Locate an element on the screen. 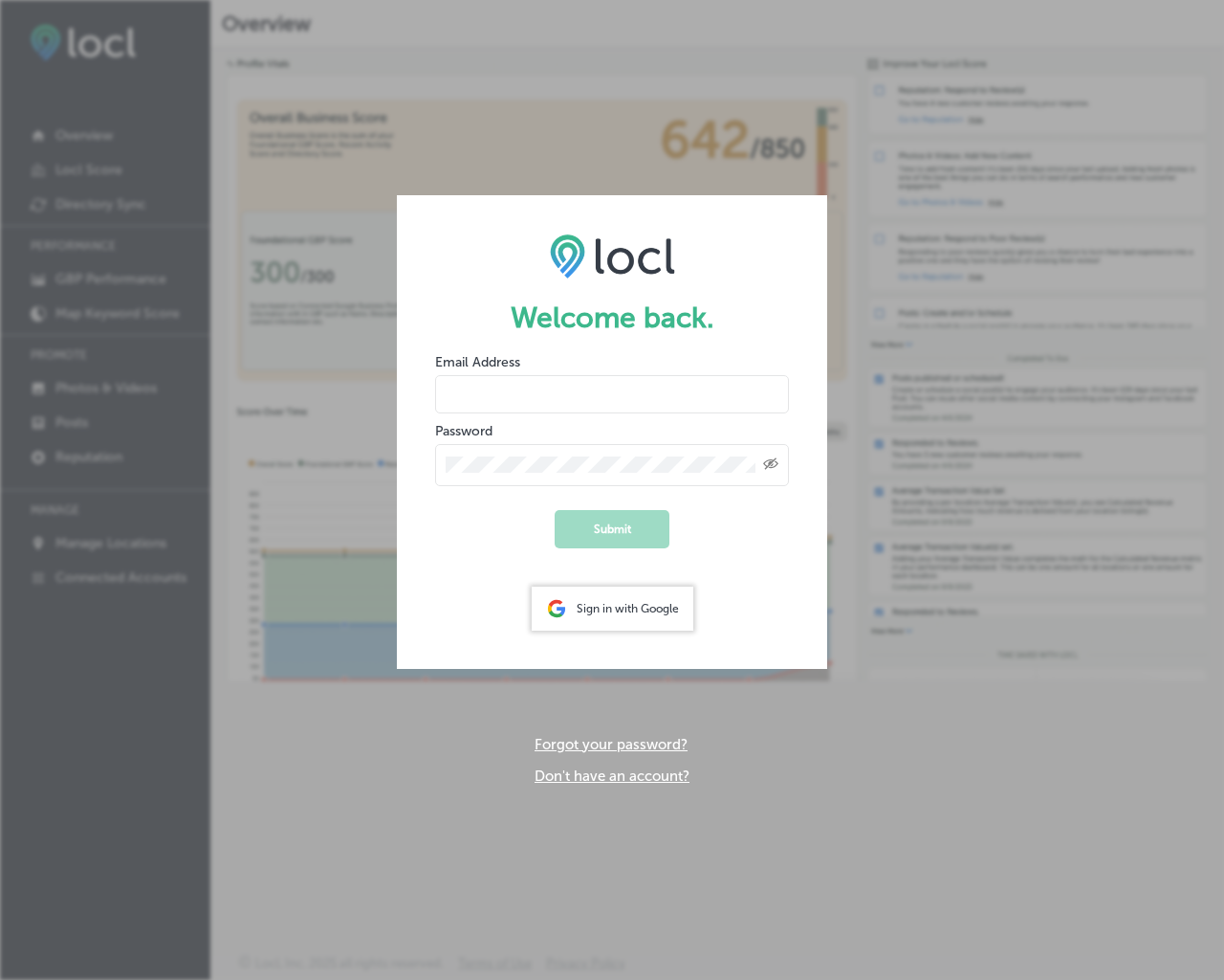 Image resolution: width=1224 pixels, height=980 pixels. a: Don't have an account? is located at coordinates (612, 776).